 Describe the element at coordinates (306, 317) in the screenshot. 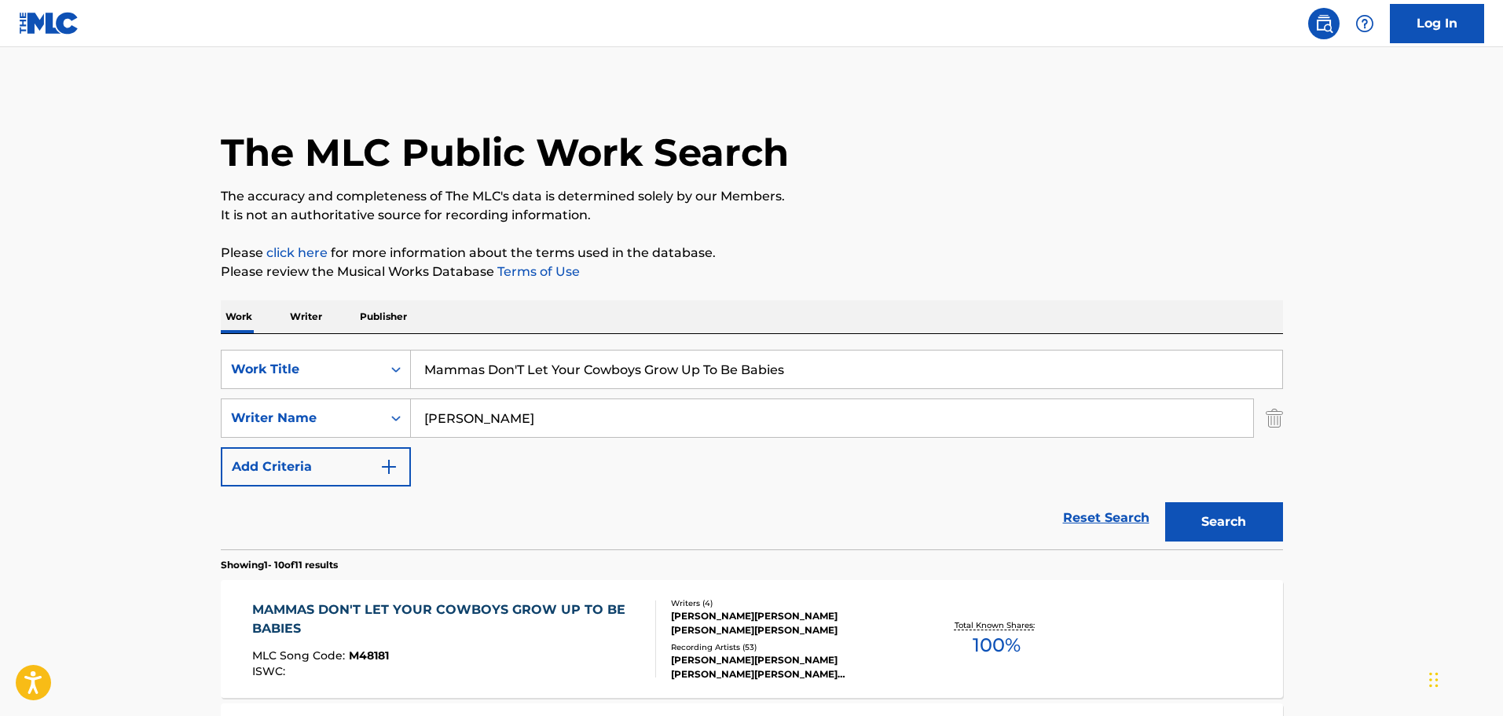

I see `p: Writer` at that location.